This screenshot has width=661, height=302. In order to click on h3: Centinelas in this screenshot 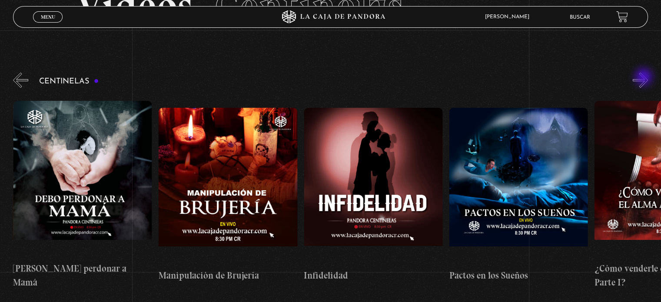, I will do `click(69, 81)`.